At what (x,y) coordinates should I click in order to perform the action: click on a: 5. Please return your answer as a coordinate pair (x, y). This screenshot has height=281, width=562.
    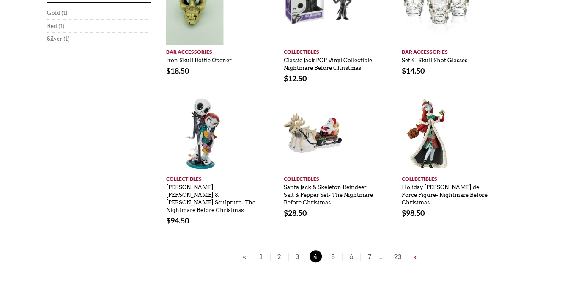
    Looking at the image, I should click on (333, 256).